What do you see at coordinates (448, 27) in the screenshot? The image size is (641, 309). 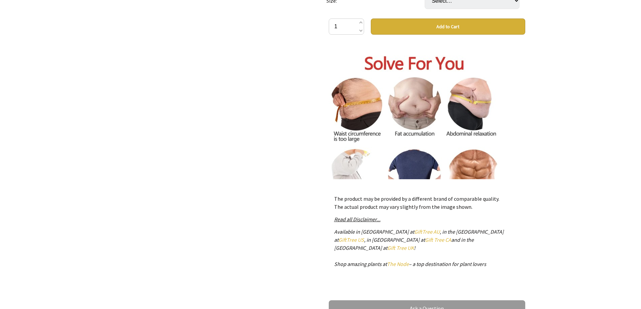 I see `button: Add to Cart` at bounding box center [448, 27].